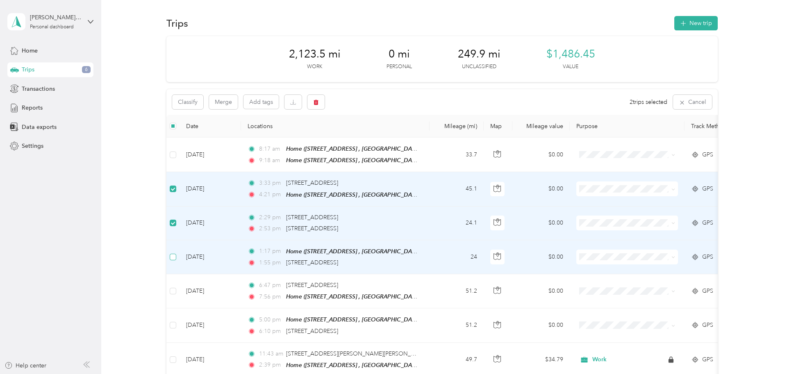  What do you see at coordinates (32, 146) in the screenshot?
I see `span: Settings` at bounding box center [32, 146].